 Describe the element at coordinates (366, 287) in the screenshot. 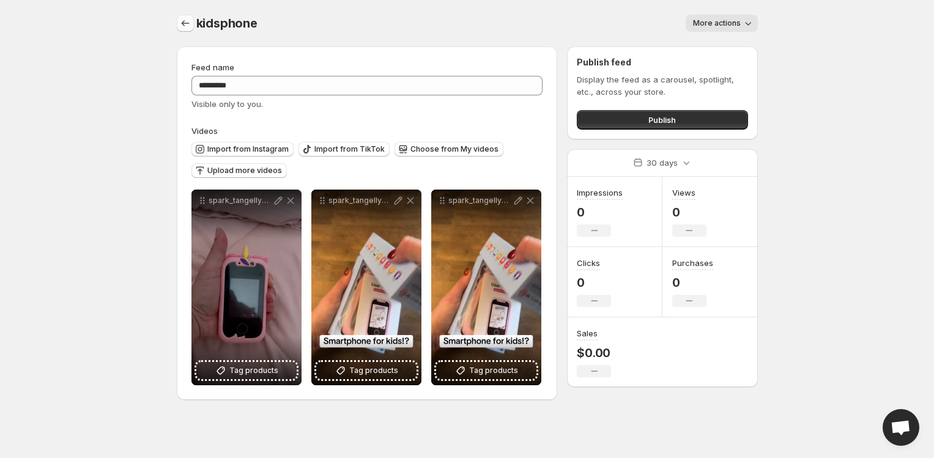

I see `div: spark_tangellymyshopifycom_f1774acc-75f7-4aae-9faf-62c3c0c53d3e-previewTag products` at that location.